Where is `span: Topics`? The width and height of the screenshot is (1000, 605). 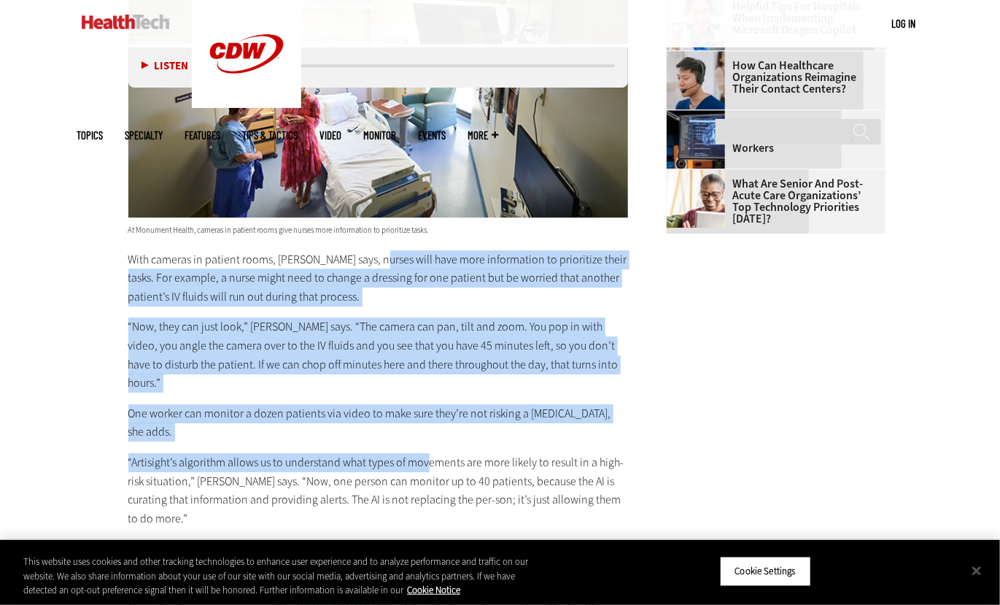 span: Topics is located at coordinates (90, 135).